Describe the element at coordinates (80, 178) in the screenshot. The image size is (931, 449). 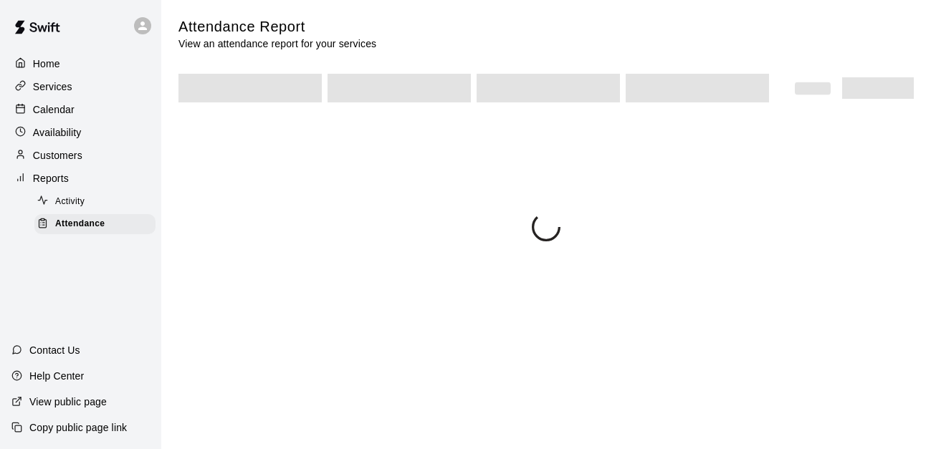
I see `a: Reports` at that location.